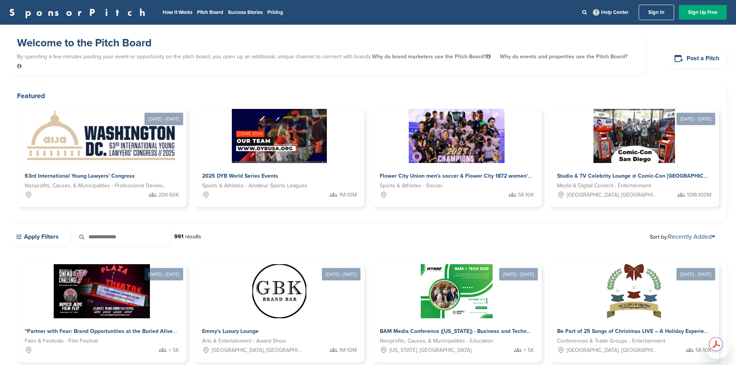 The width and height of the screenshot is (736, 365). I want to click on span: 10M-100M, so click(699, 195).